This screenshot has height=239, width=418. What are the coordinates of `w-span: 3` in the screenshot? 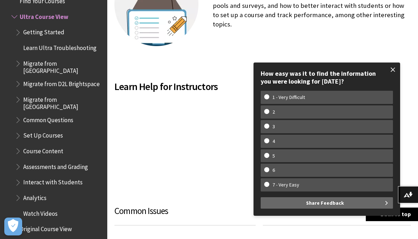 It's located at (274, 127).